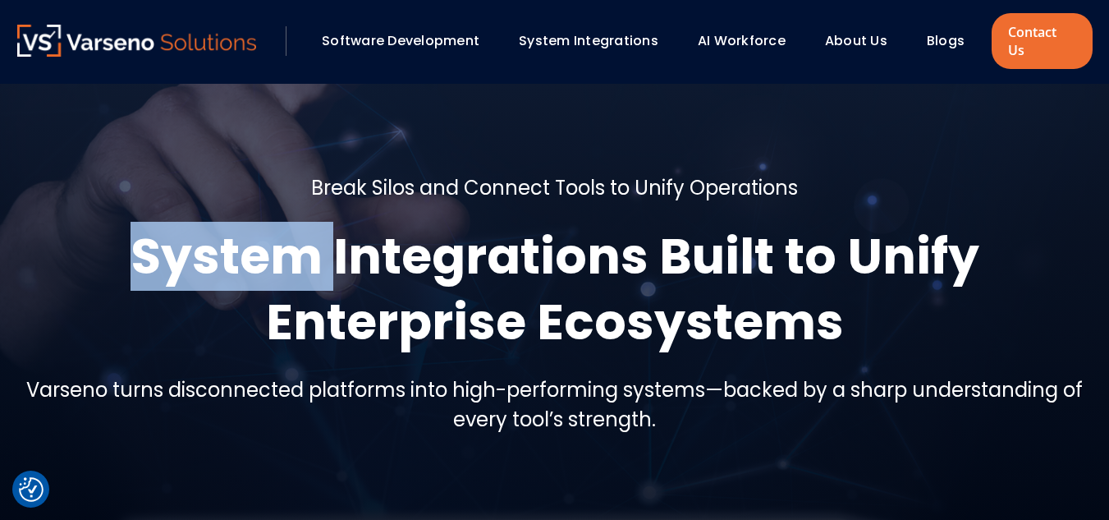  Describe the element at coordinates (554, 188) in the screenshot. I see `h5: Break Silos and Connect Tools to Unify Operations` at that location.